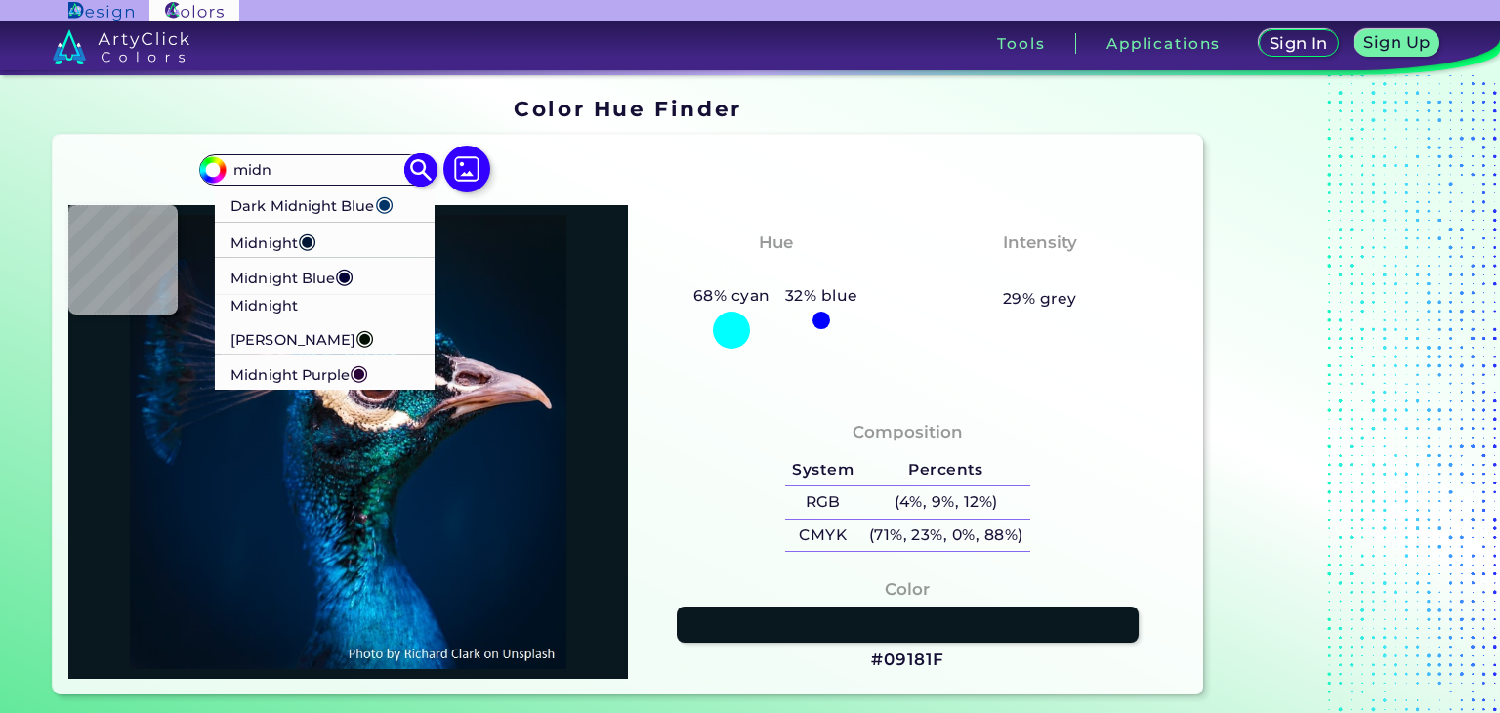 Image resolution: width=1500 pixels, height=713 pixels. I want to click on h4: Hue, so click(776, 242).